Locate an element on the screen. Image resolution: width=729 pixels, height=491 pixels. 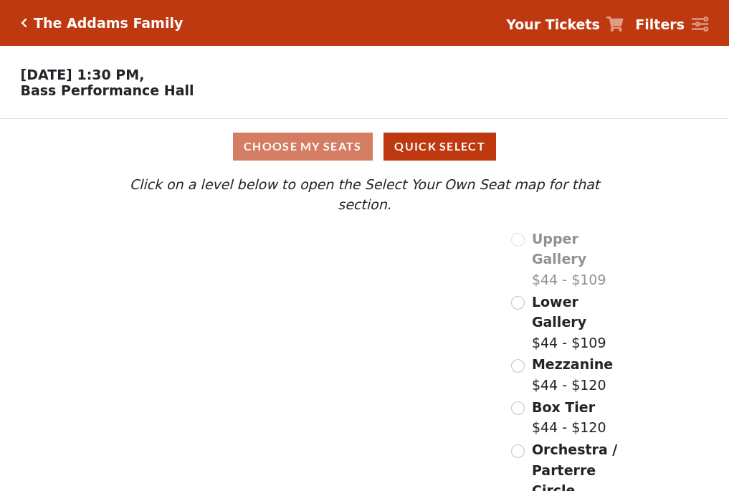
span: Box Tier is located at coordinates (564, 407).